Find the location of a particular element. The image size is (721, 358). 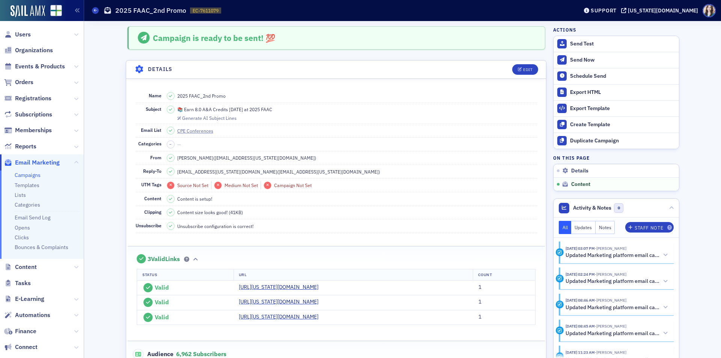

div: Create Template is located at coordinates (622, 125).